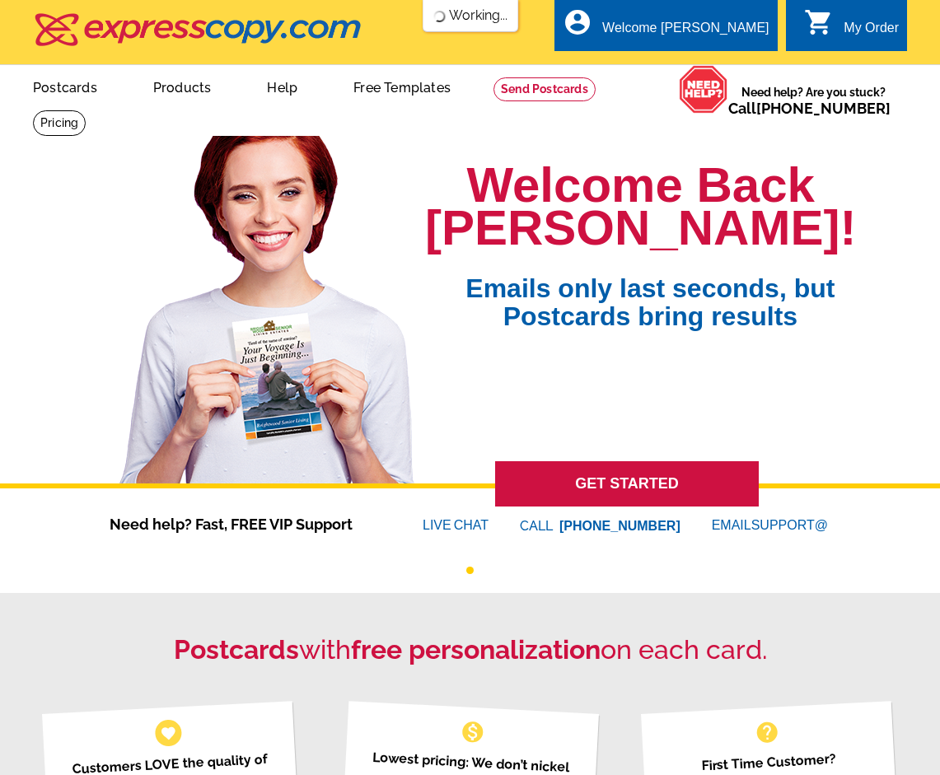 Image resolution: width=940 pixels, height=775 pixels. What do you see at coordinates (470, 570) in the screenshot?
I see `button: 1 of 1` at bounding box center [470, 570].